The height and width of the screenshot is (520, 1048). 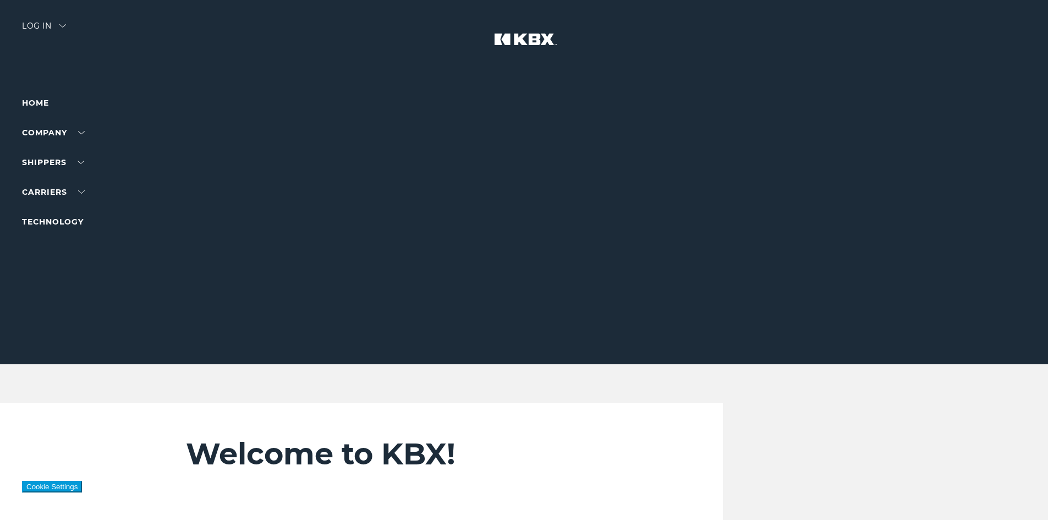 What do you see at coordinates (421, 454) in the screenshot?
I see `h2: Welcome to KBX!` at bounding box center [421, 454].